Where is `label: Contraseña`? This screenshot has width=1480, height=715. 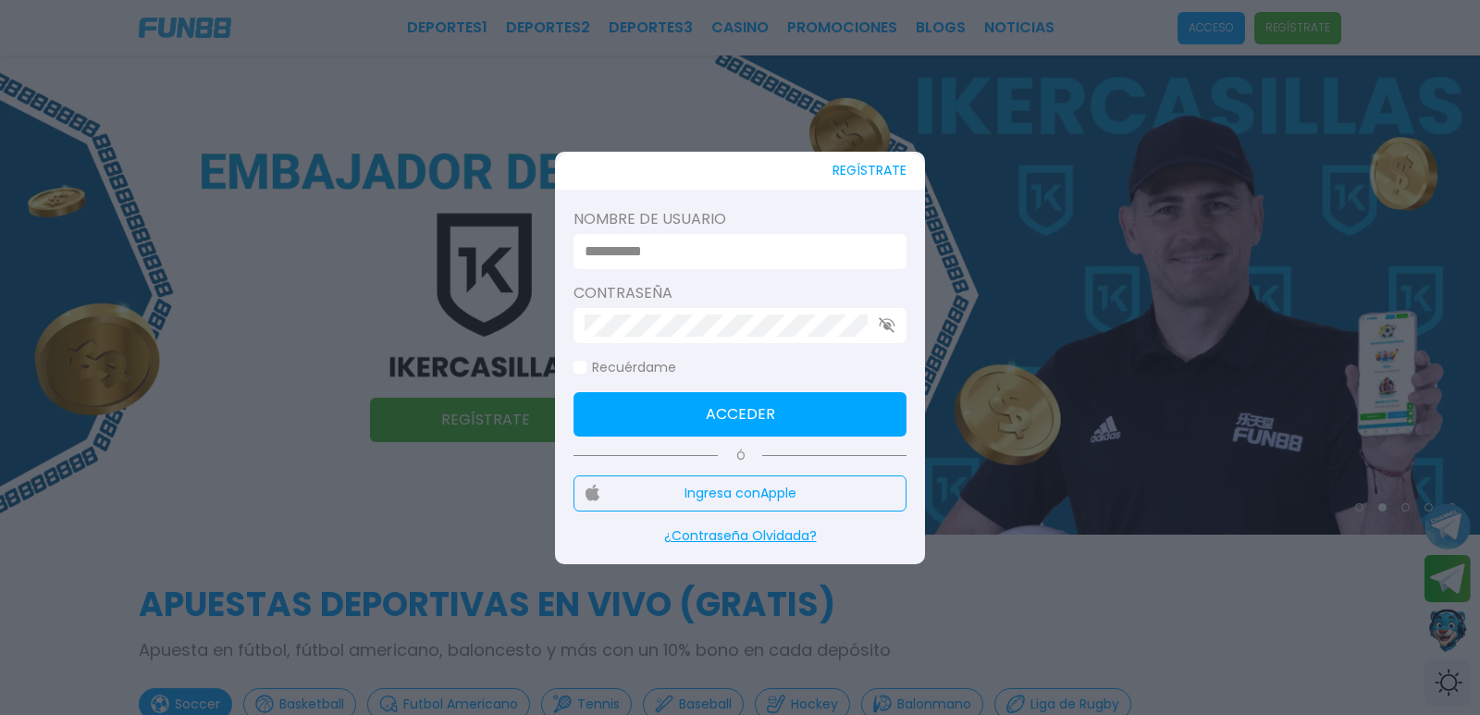
label: Contraseña is located at coordinates (740, 293).